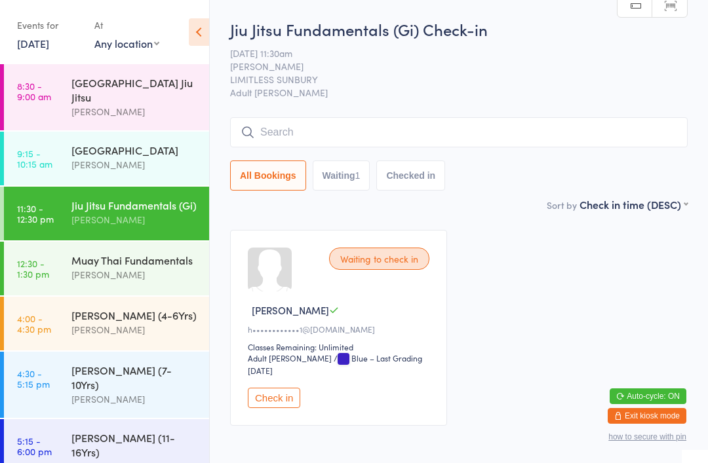 The image size is (708, 463). Describe the element at coordinates (35, 159) in the screenshot. I see `time: 9:15 - 10:15 am` at that location.